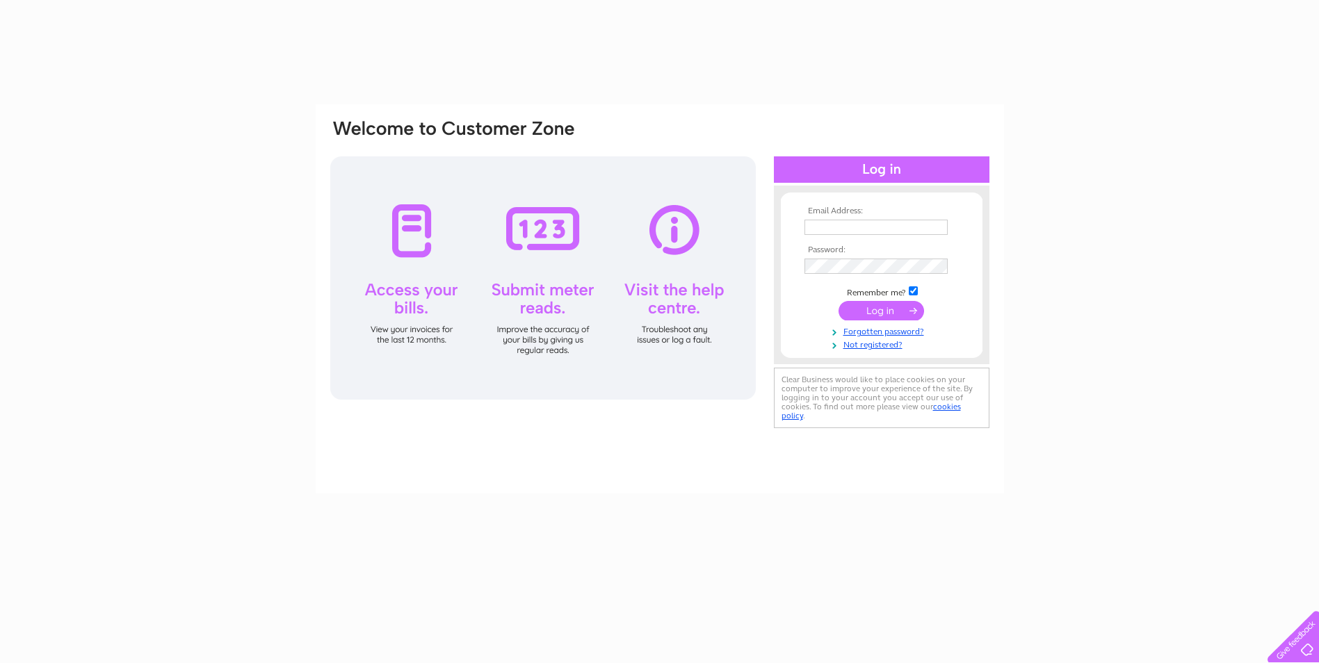  I want to click on div: Clear Business would like to place cookies on your computer to improve your experience of the sit..., so click(881, 398).